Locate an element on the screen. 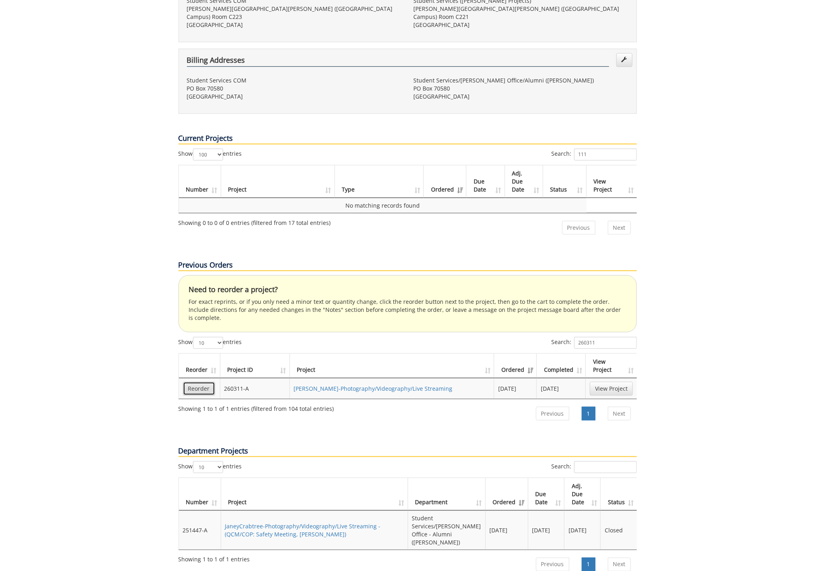 The height and width of the screenshot is (571, 815). th: Project ID: activate to sort column ascending is located at coordinates (255, 366).